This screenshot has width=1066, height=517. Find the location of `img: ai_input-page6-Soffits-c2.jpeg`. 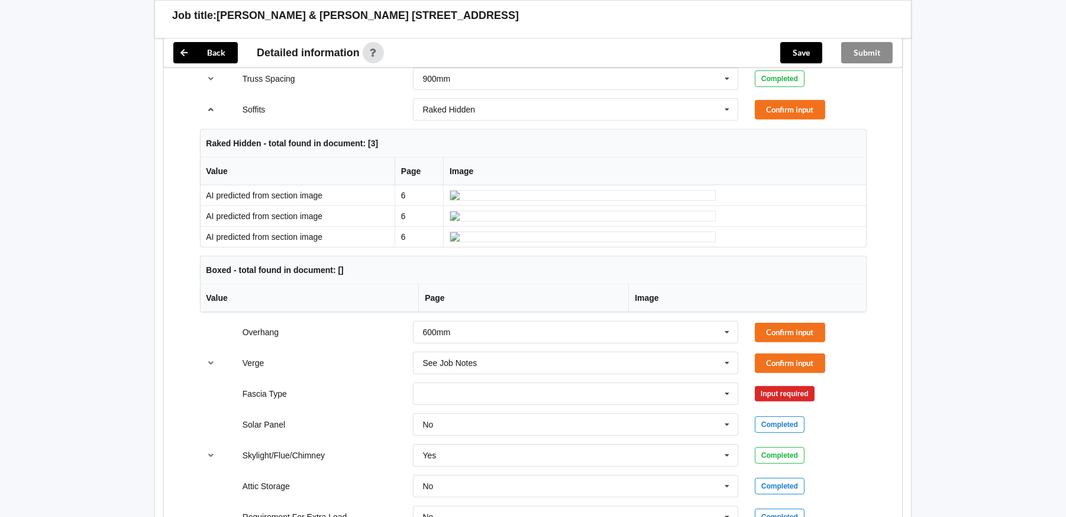

img: ai_input-page6-Soffits-c2.jpeg is located at coordinates (583, 237).